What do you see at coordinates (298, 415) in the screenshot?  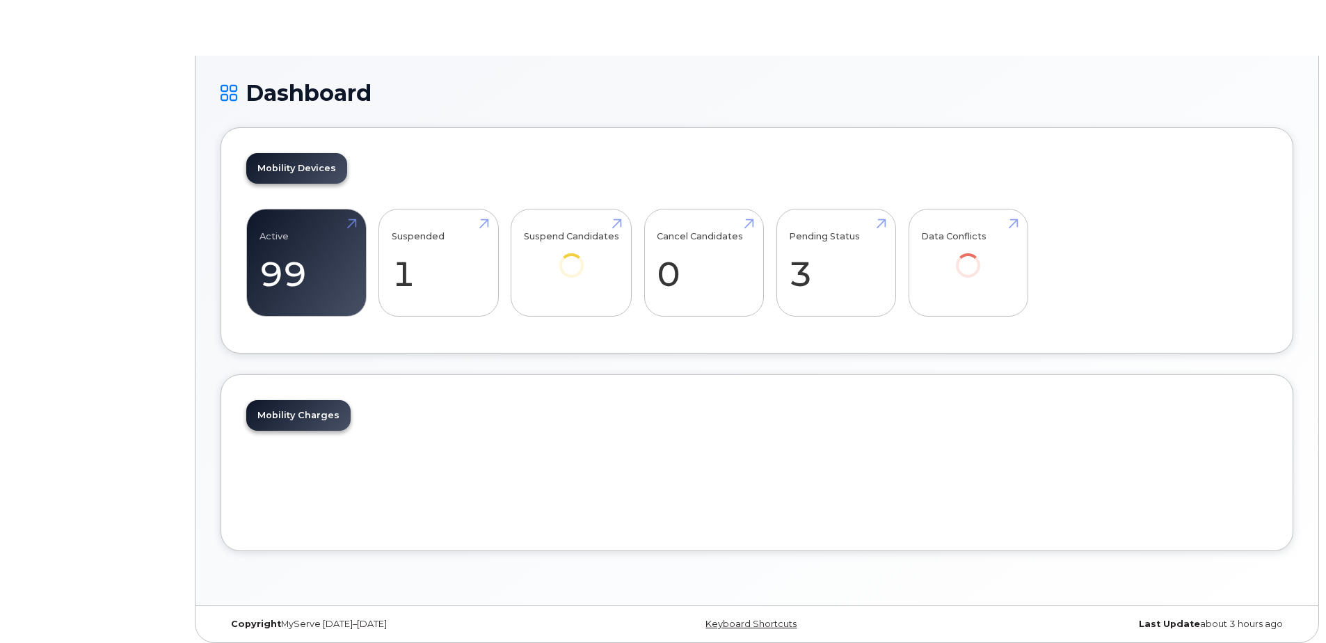 I see `a: Mobility Charges` at bounding box center [298, 415].